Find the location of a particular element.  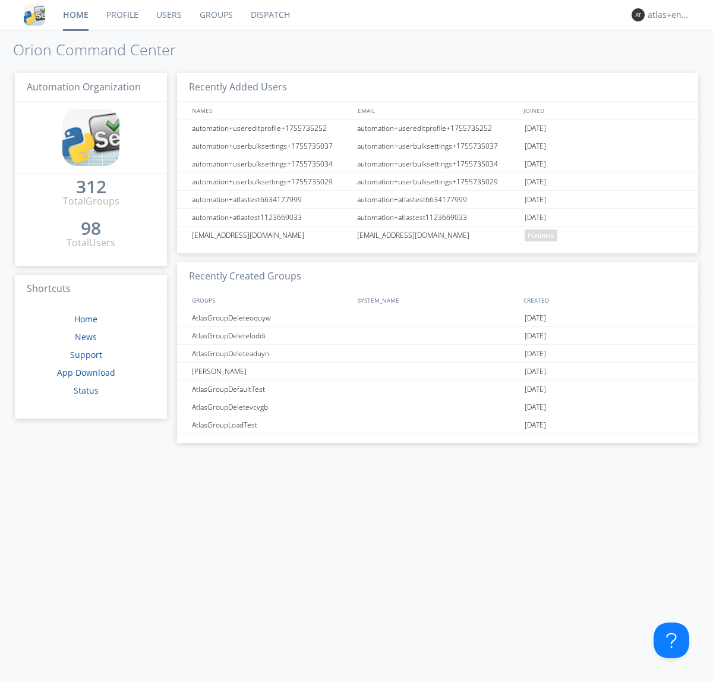

div: CREATED is located at coordinates (604, 300).